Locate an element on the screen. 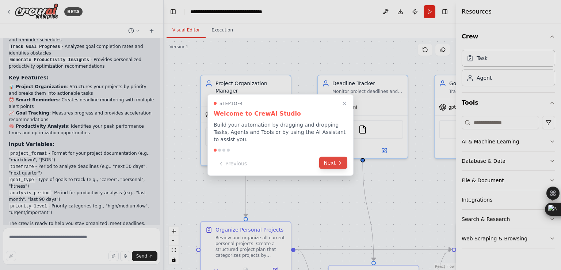 This screenshot has height=270, width=561. h3: Welcome to CrewAI Studio is located at coordinates (281, 114).